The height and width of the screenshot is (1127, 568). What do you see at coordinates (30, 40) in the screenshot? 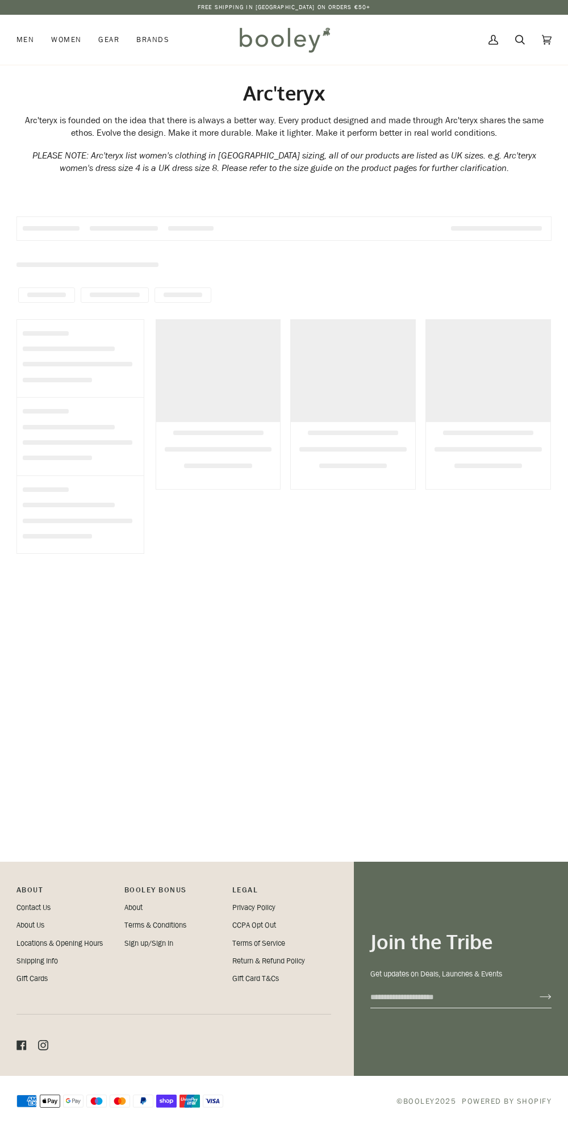
I see `div: Men` at bounding box center [30, 40].